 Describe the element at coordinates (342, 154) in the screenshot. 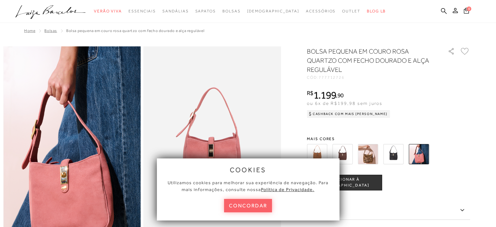

I see `img: BOLSA PEQUENA EM COURO CAFÉ COM FECHO DOURADO E ALÇA REGULÁVEL` at that location.